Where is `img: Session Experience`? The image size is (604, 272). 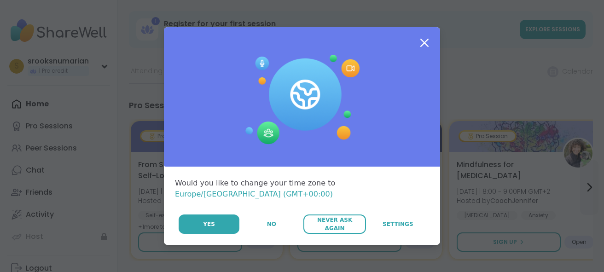
img: Session Experience is located at coordinates (302, 100).